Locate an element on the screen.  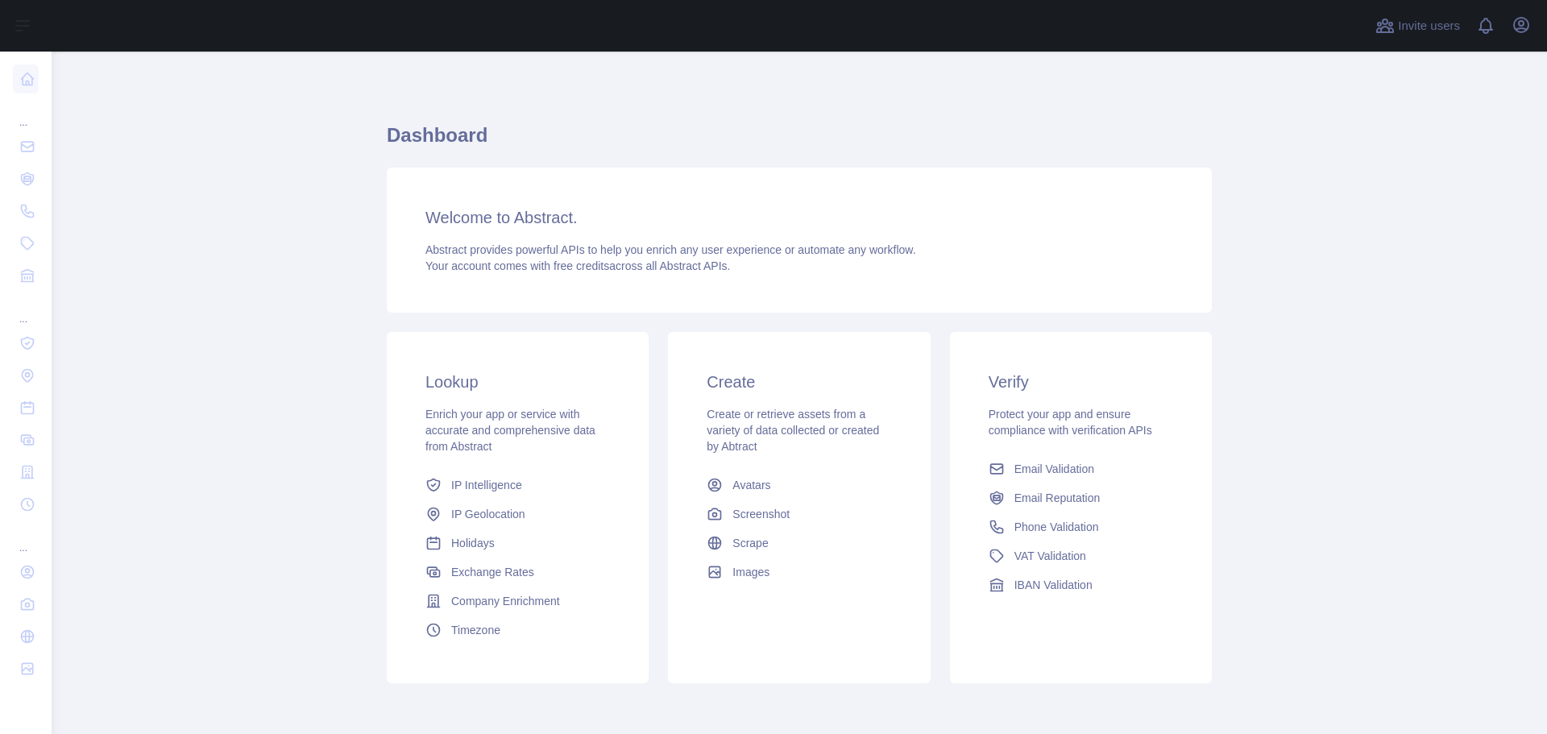
a: Images is located at coordinates (798, 572).